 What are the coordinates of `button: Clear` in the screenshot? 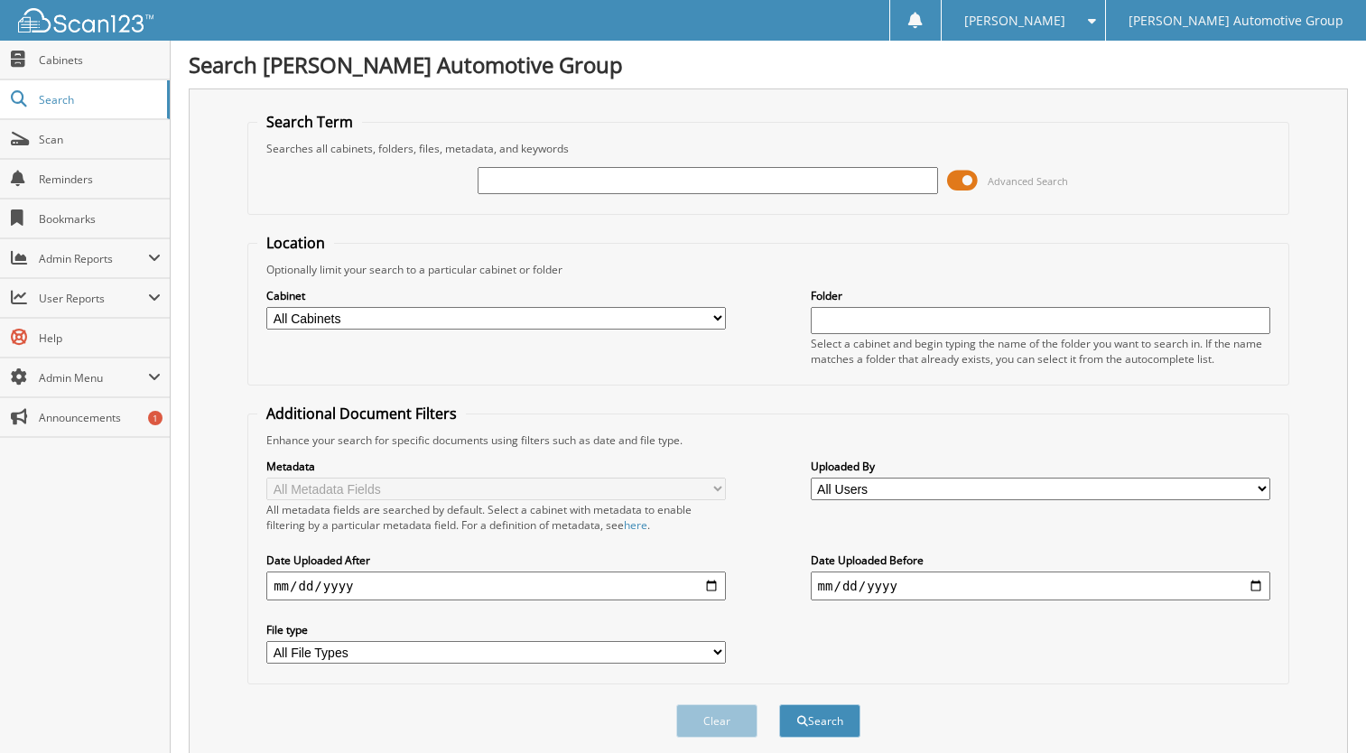 It's located at (717, 720).